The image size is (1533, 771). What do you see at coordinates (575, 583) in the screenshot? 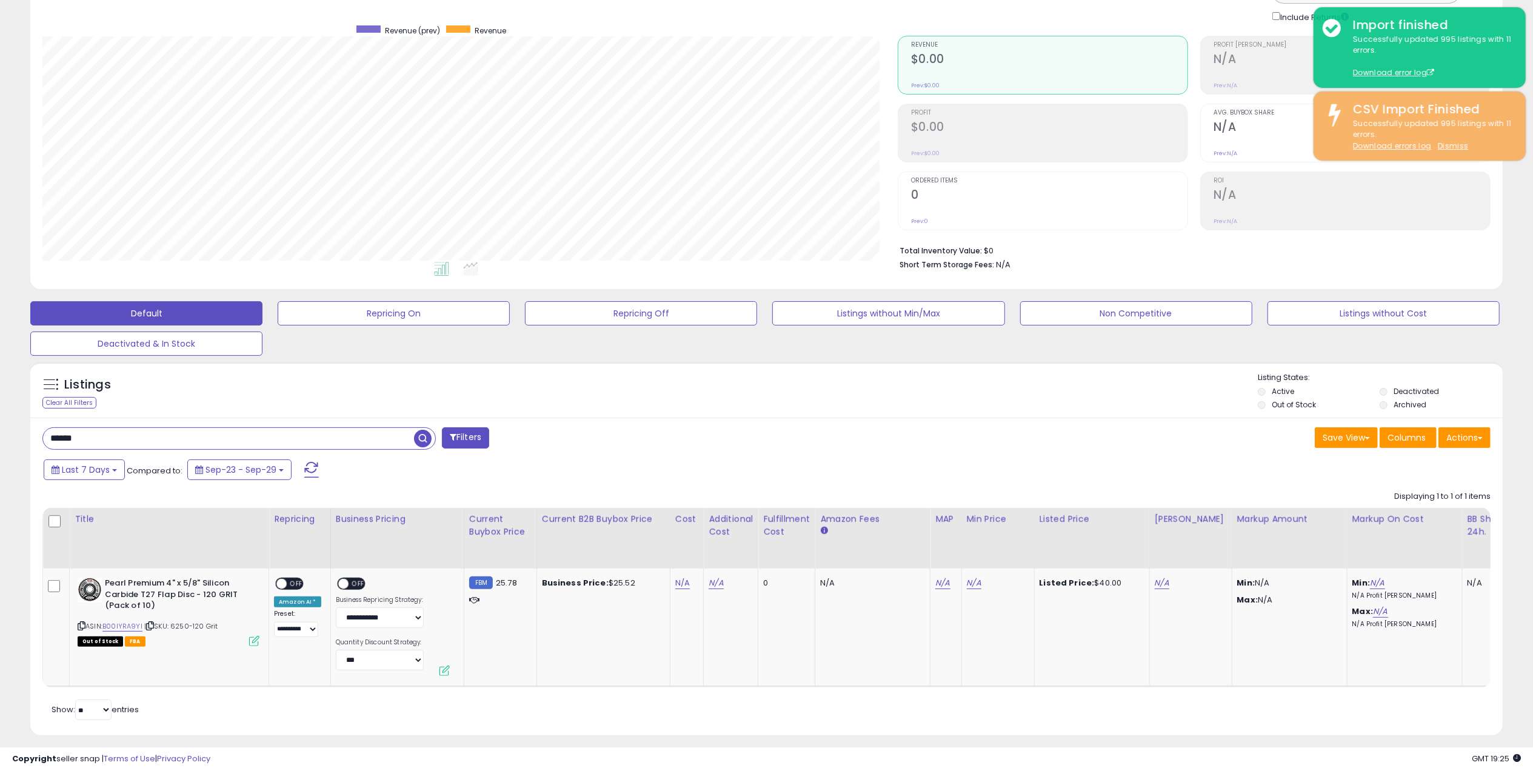
I see `b: Business Price:` at bounding box center [575, 583].